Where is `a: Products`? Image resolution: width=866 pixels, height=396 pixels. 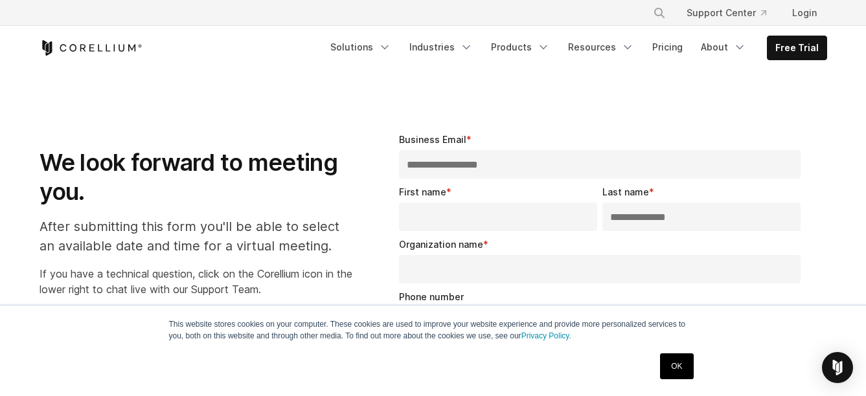
a: Products is located at coordinates (520, 47).